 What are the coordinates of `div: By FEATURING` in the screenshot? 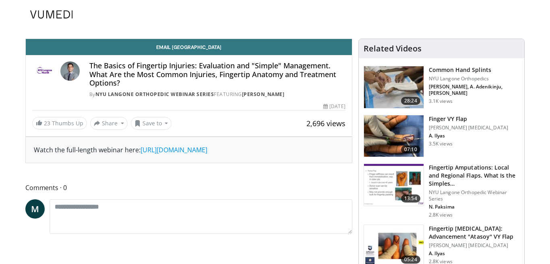 It's located at (217, 95).